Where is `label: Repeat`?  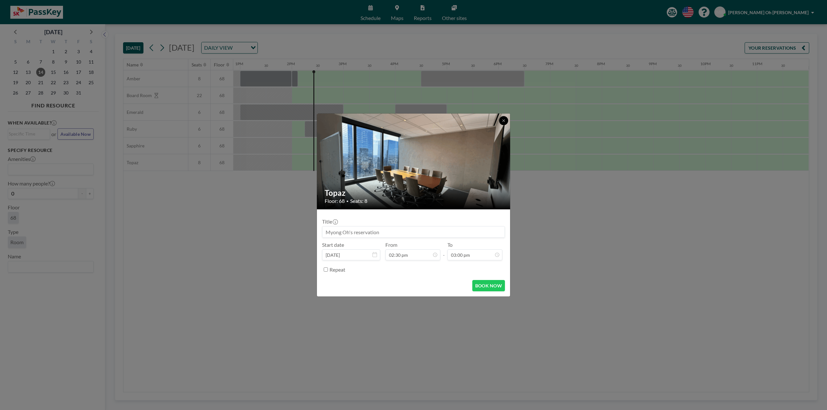 label: Repeat is located at coordinates (337, 270).